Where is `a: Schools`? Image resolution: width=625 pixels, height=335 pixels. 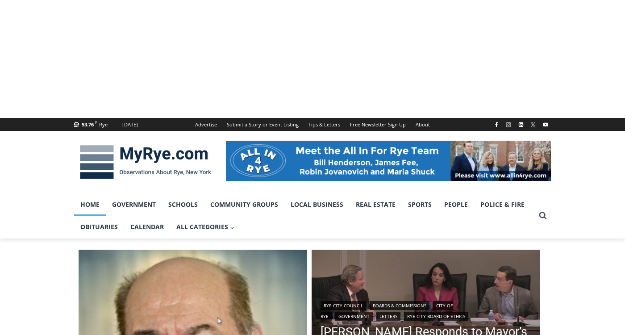 a: Schools is located at coordinates (183, 205).